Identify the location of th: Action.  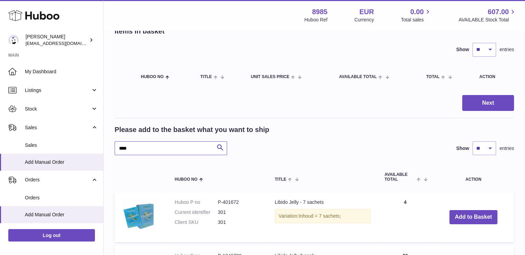
(473, 177).